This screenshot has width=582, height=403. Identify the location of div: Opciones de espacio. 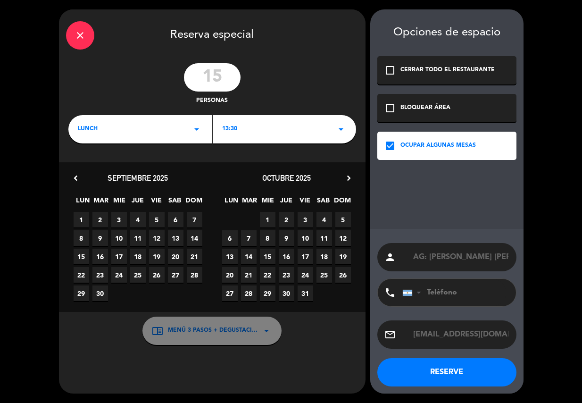
(447, 33).